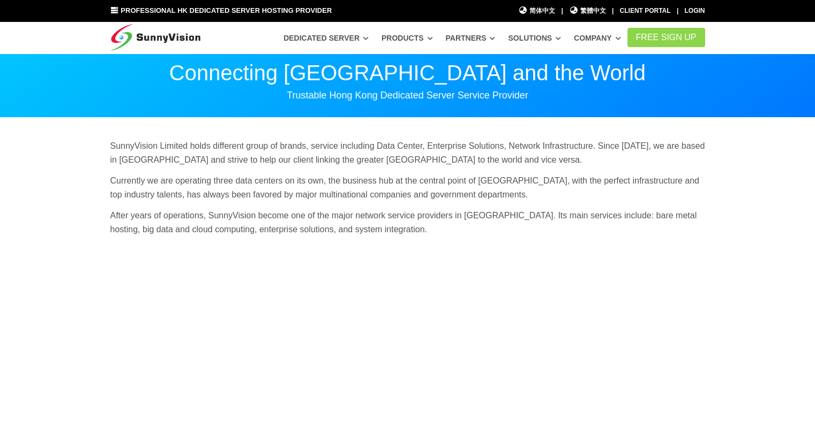 The height and width of the screenshot is (442, 815). Describe the element at coordinates (408, 95) in the screenshot. I see `p: Trustable Hong Kong Dedicated Server Service Provider` at that location.